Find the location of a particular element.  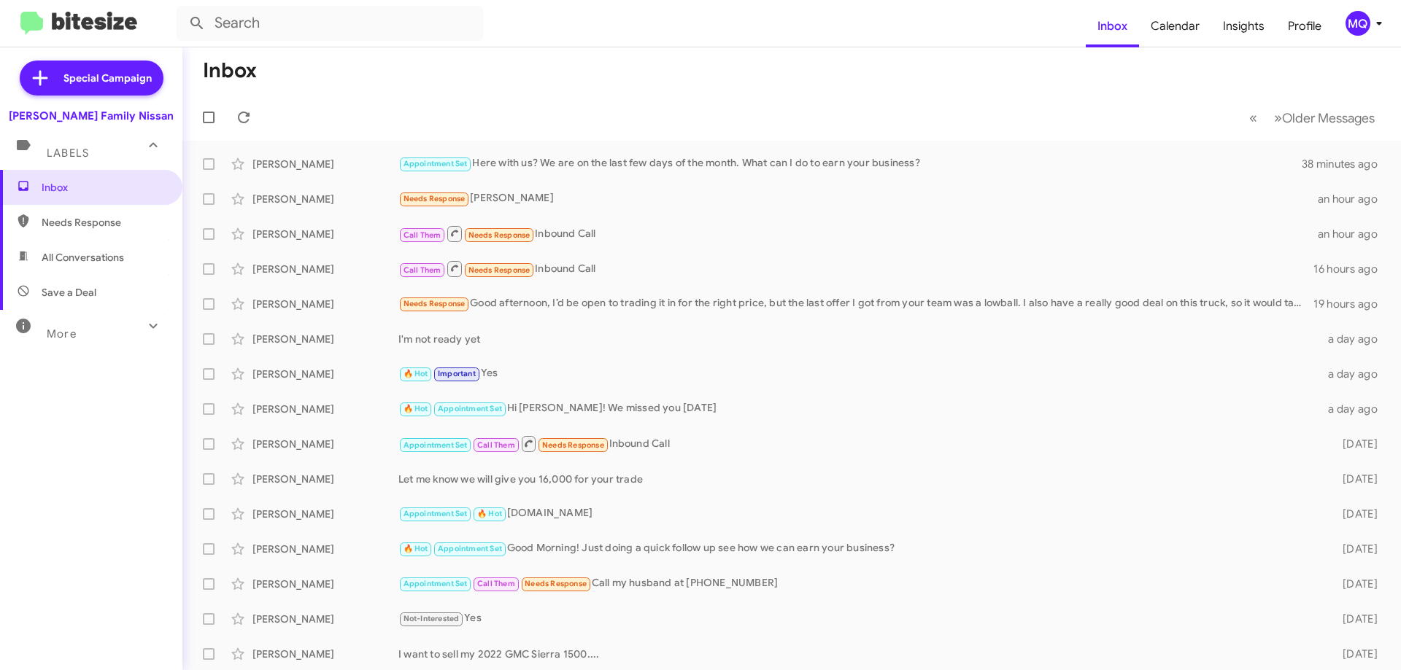

div: Good afternoon, I’d be open to trading it in for the right price, but the last offer I got from y... is located at coordinates (856, 303).